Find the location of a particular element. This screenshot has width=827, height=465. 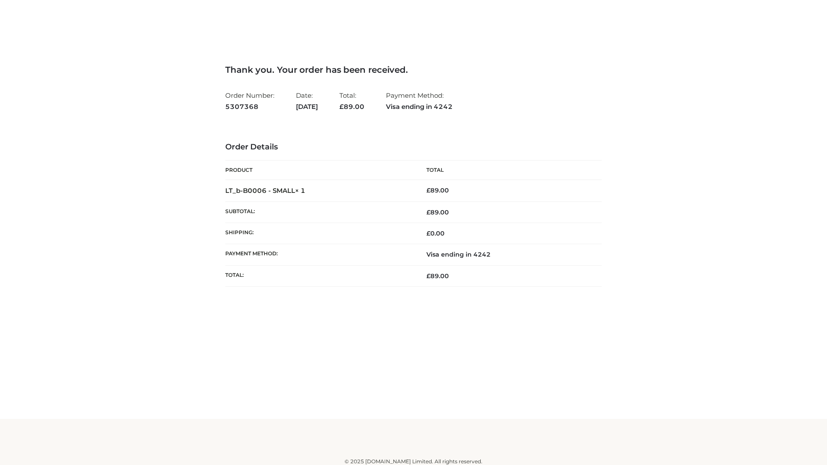

strong: LT_b-B0006 - SMALL is located at coordinates (265, 190).